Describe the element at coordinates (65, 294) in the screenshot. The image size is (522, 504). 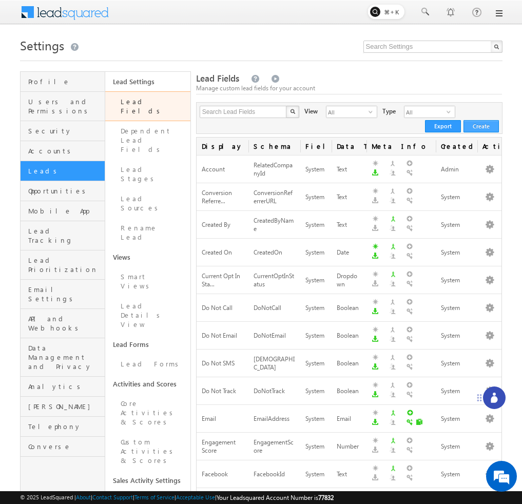
I see `span: Email Settings` at that location.